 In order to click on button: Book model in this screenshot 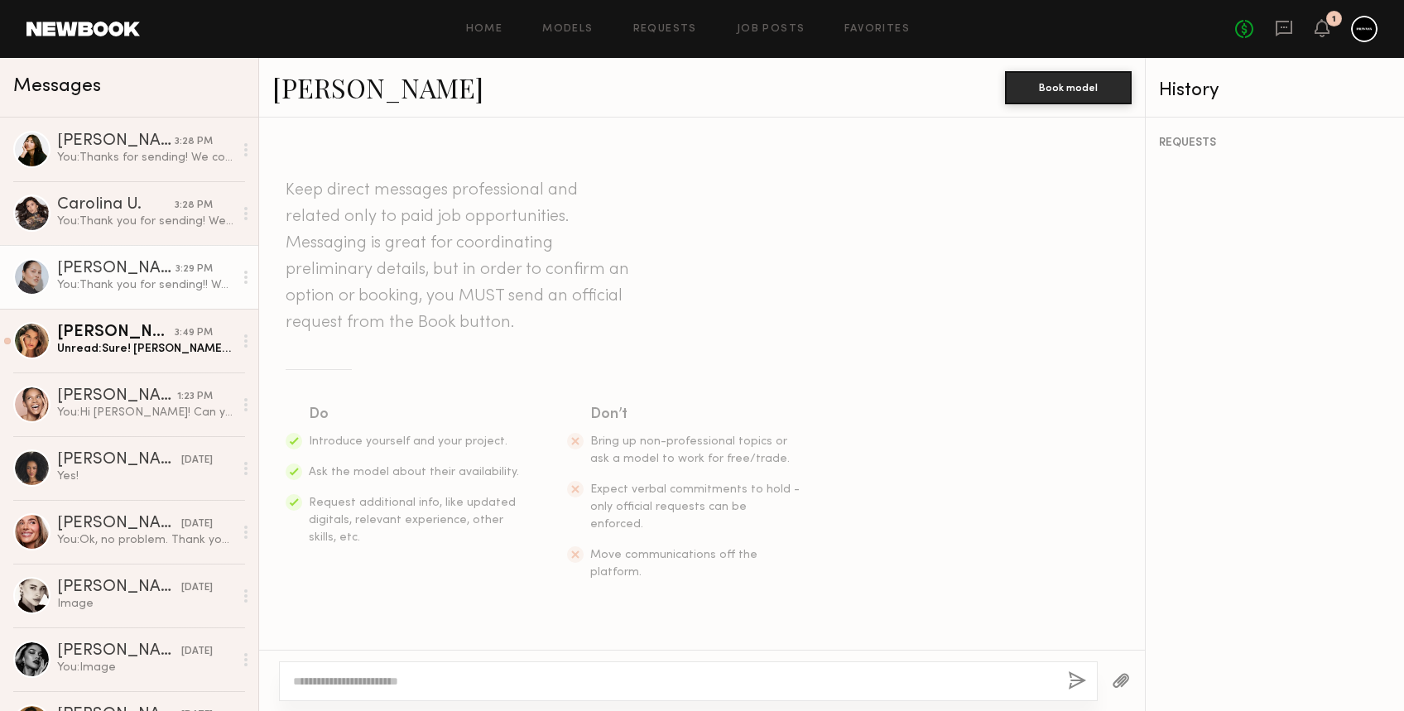, I will do `click(1068, 88)`.